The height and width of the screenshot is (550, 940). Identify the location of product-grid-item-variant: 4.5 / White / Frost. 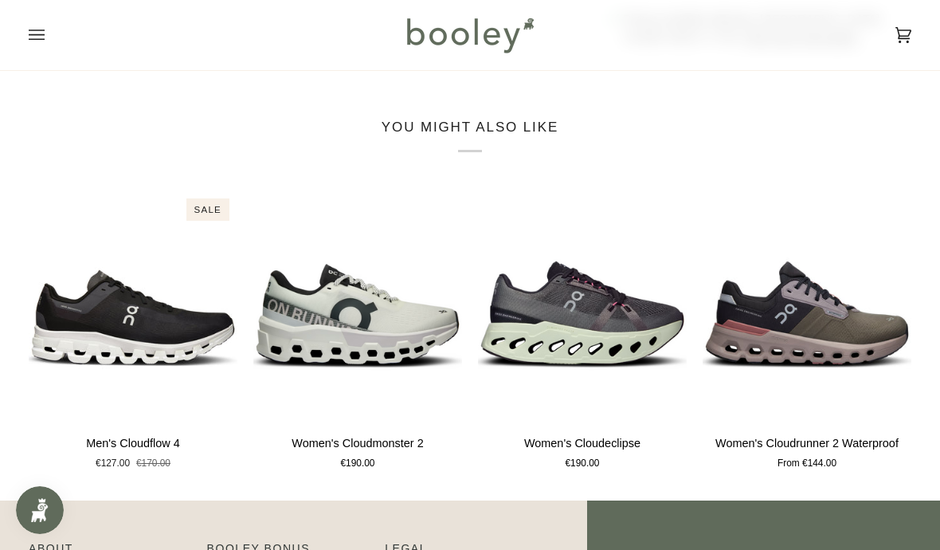
(358, 306).